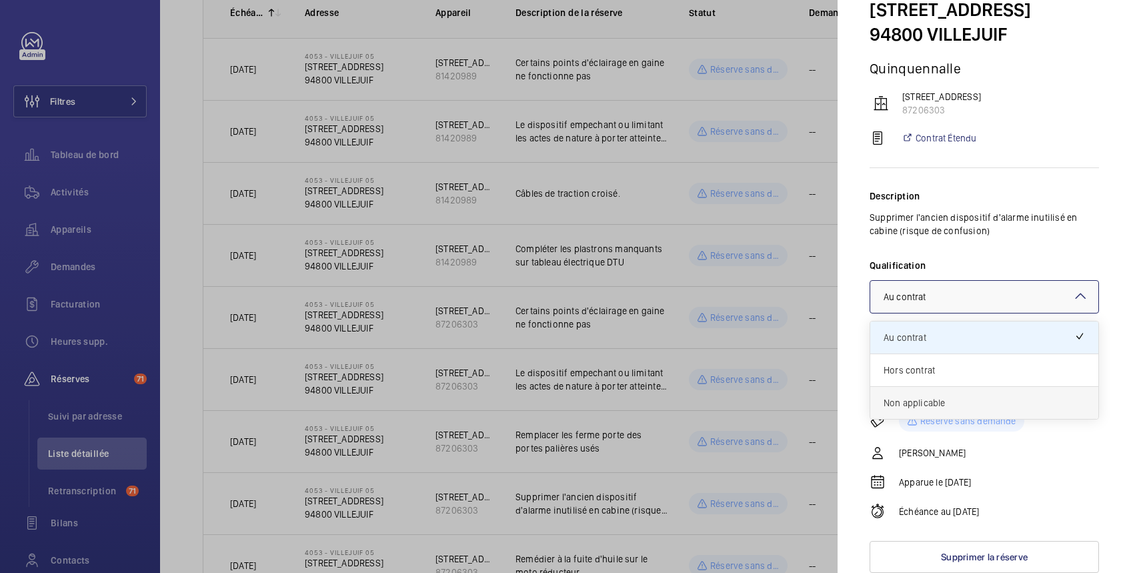 The width and height of the screenshot is (1131, 573). Describe the element at coordinates (985, 68) in the screenshot. I see `h5: Quinquennalle` at that location.